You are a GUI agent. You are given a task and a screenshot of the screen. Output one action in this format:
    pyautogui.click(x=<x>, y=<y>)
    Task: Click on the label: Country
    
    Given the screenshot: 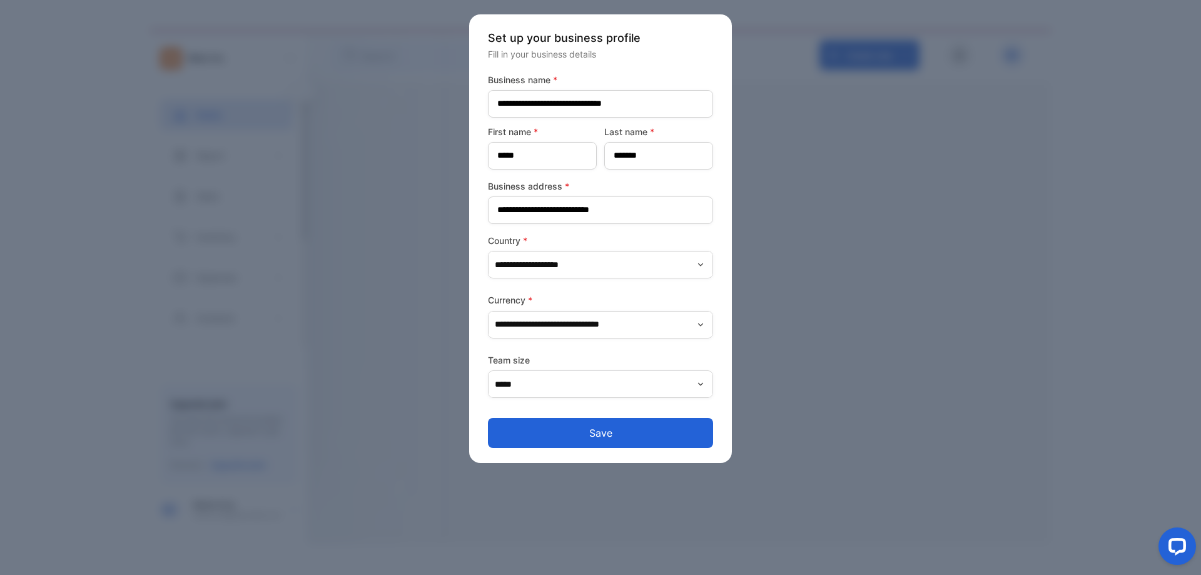 What is the action you would take?
    pyautogui.click(x=601, y=240)
    